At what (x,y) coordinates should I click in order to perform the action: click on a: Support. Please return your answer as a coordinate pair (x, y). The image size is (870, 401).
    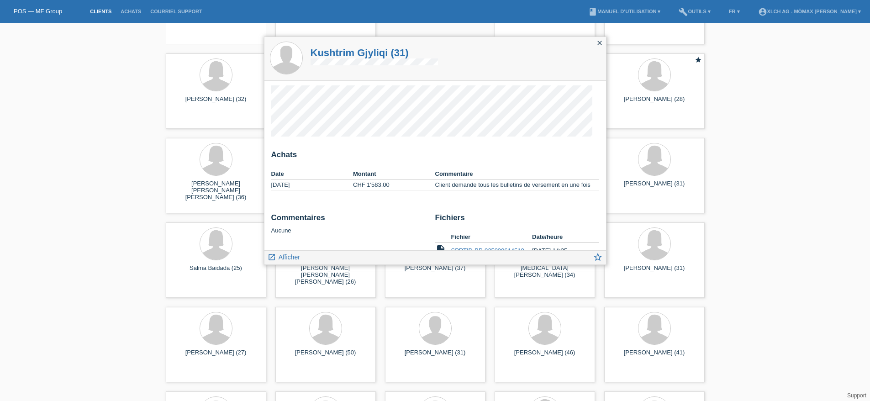
    Looking at the image, I should click on (857, 395).